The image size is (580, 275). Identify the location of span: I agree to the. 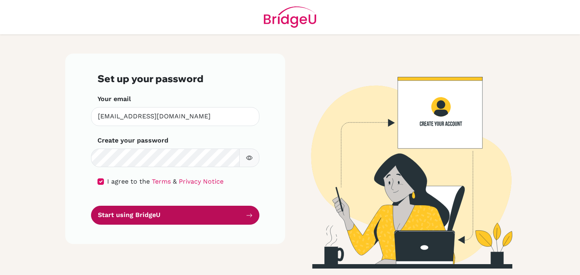
(129, 181).